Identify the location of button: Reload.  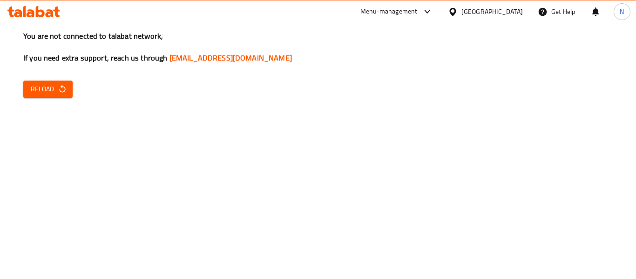
(48, 89).